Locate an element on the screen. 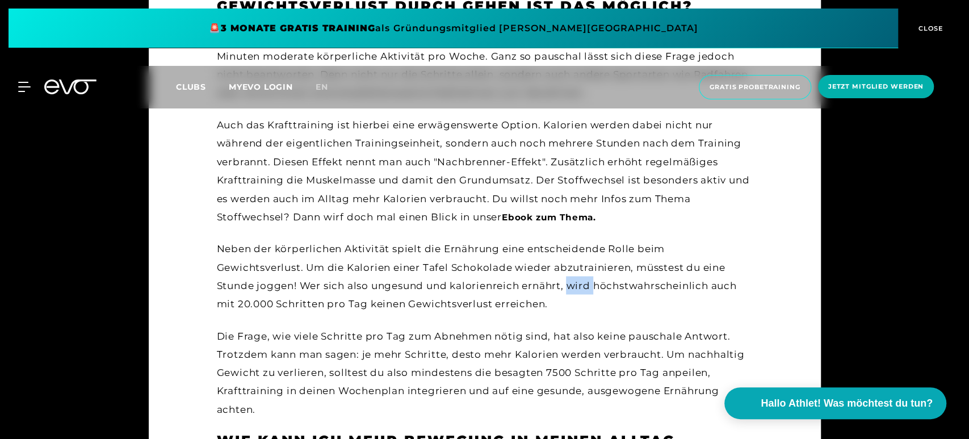 This screenshot has height=439, width=969. a: Ebook zum Thema. is located at coordinates (549, 216).